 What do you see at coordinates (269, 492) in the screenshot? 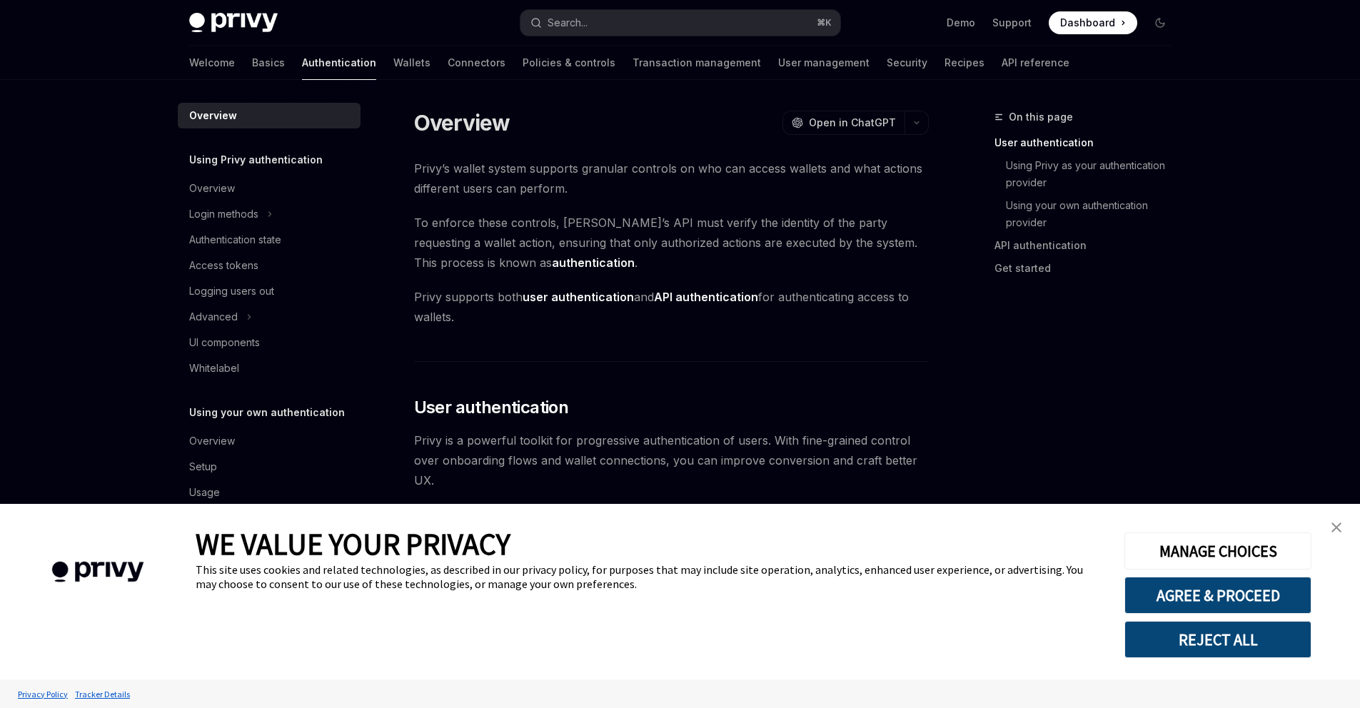
I see `a: Usage` at bounding box center [269, 492].